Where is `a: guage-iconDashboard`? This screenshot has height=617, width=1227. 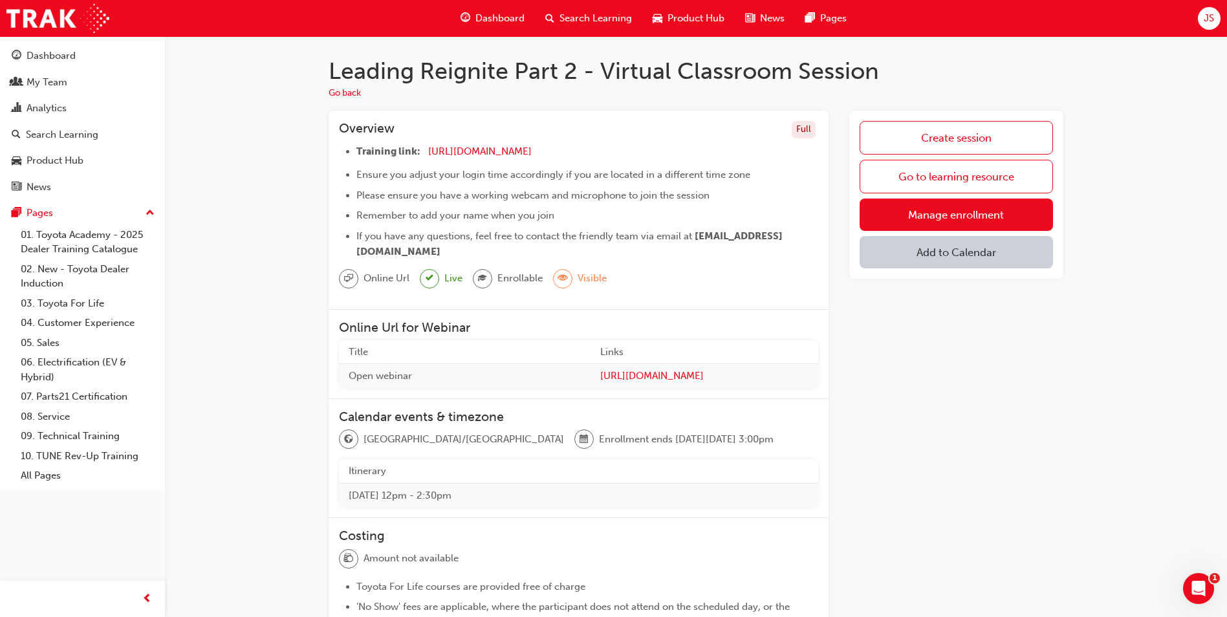 a: guage-iconDashboard is located at coordinates (492, 18).